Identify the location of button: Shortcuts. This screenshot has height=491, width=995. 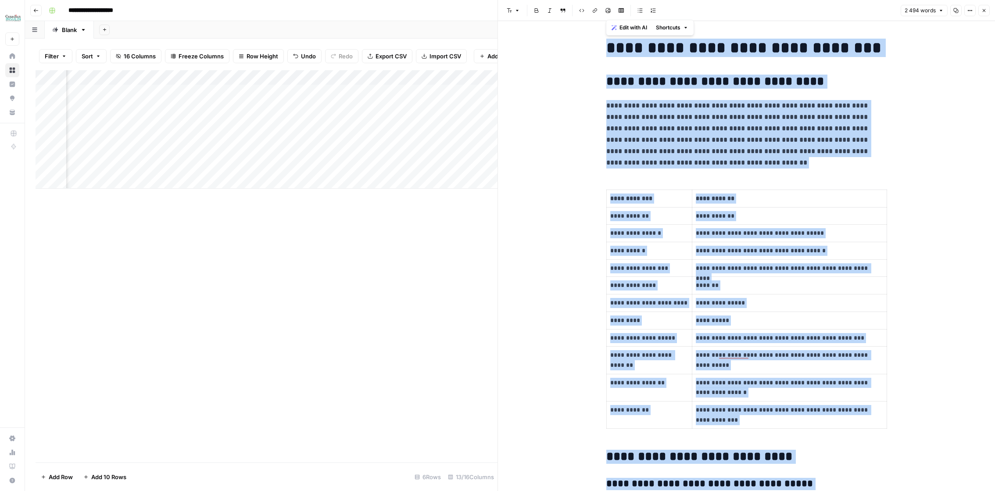
(672, 28).